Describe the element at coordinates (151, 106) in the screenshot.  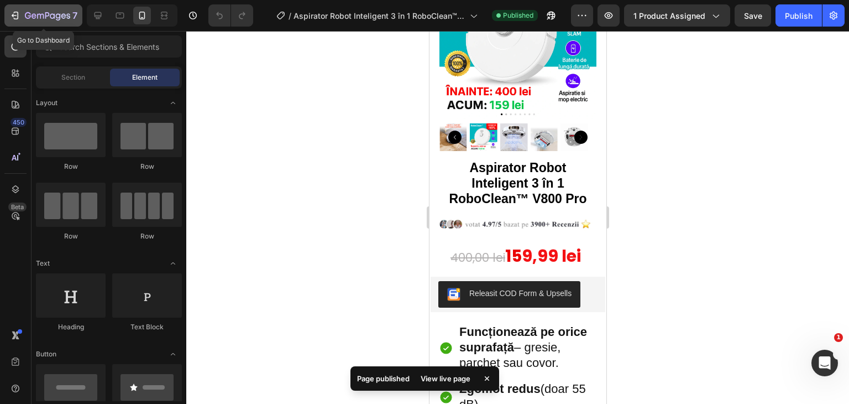
I see `button: Carousel Next Arrow` at that location.